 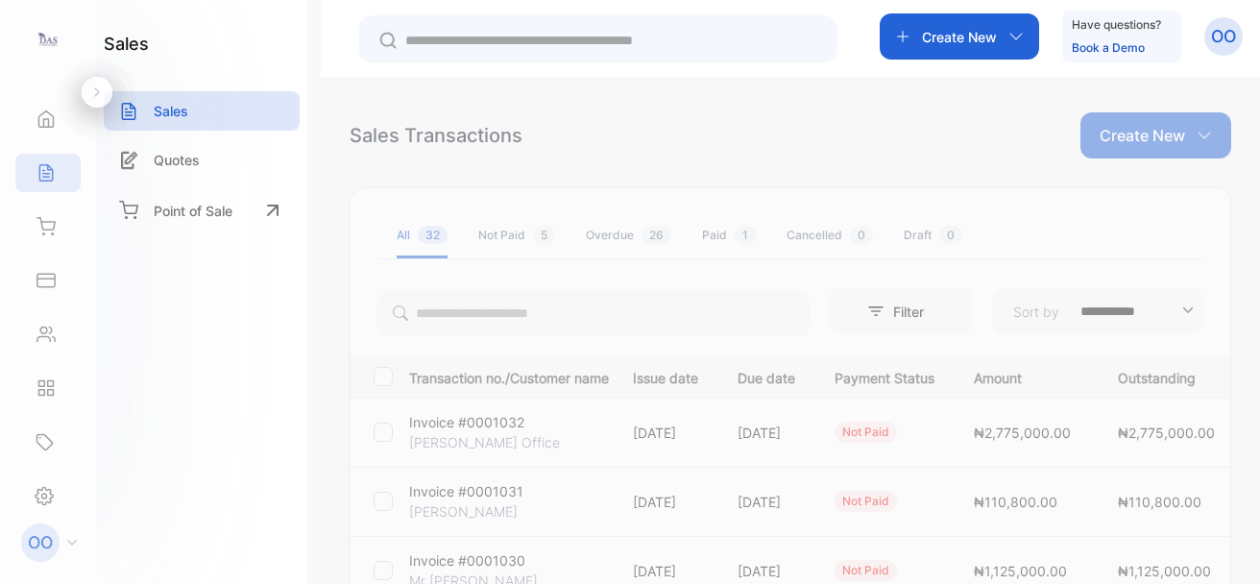 I want to click on div: Cancelled, so click(x=830, y=235).